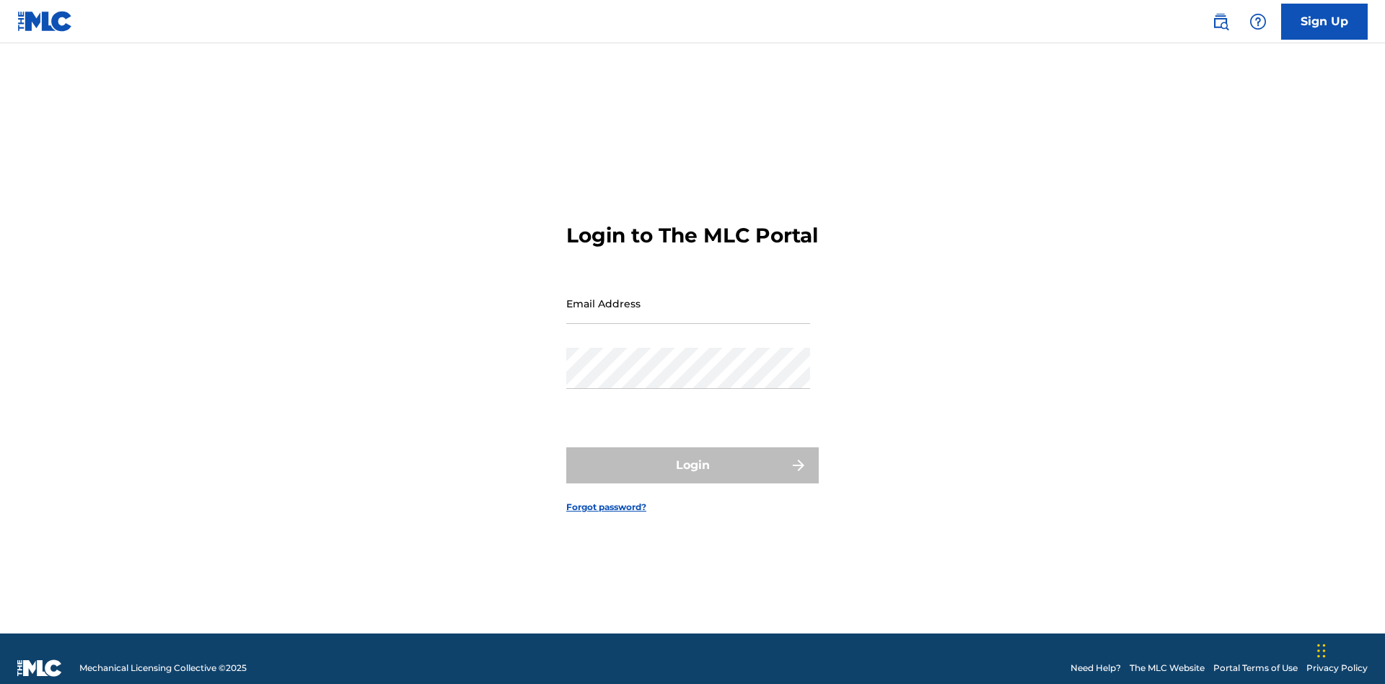 Image resolution: width=1385 pixels, height=684 pixels. I want to click on img: MLC Logo, so click(45, 21).